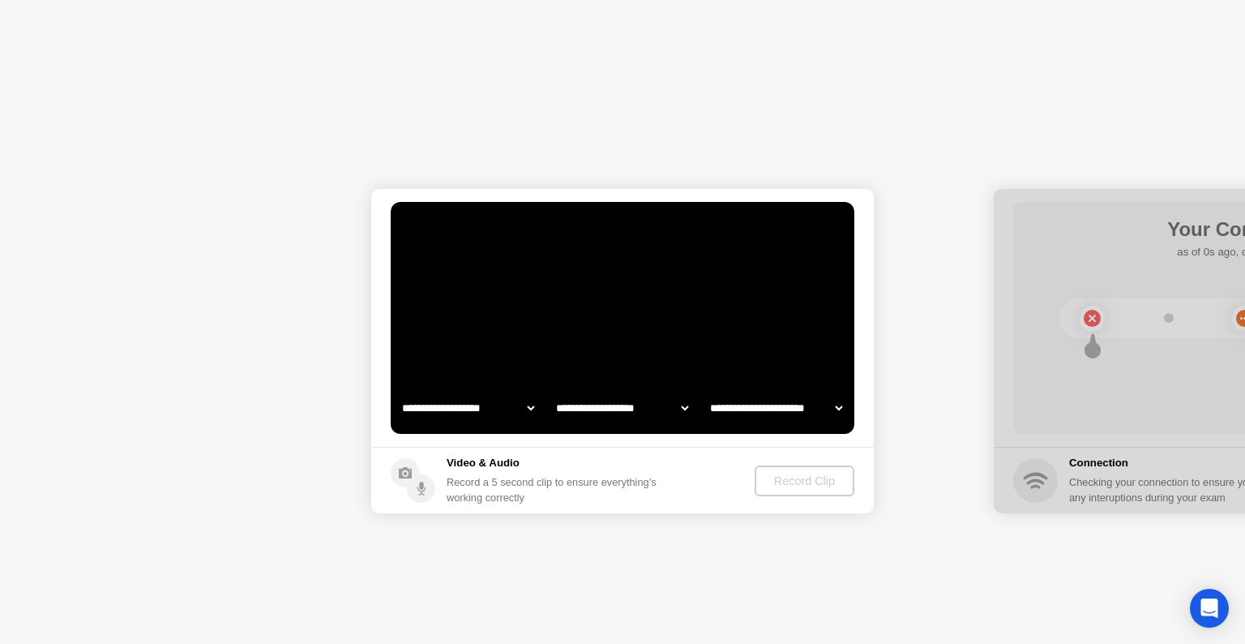 The image size is (1245, 644). I want to click on select: Available speakers, so click(622, 408).